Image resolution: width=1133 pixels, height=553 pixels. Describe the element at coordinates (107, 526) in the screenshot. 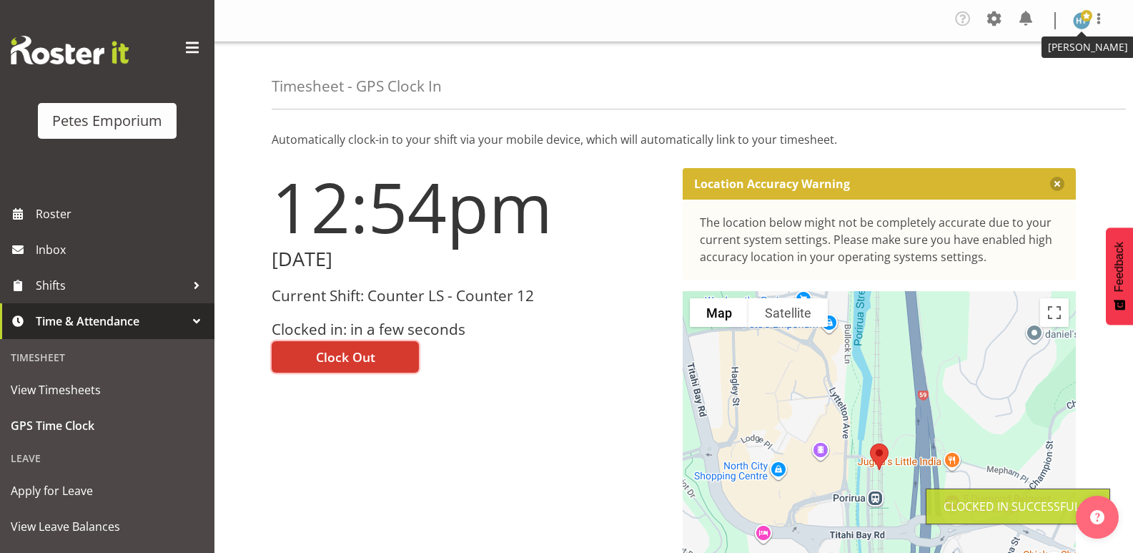

I see `span: View Leave Balances` at that location.